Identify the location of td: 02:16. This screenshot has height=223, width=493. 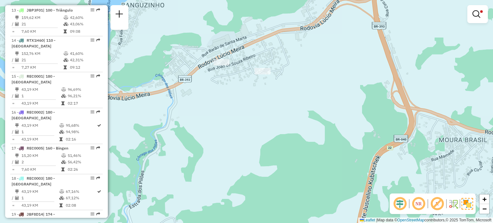
(81, 139).